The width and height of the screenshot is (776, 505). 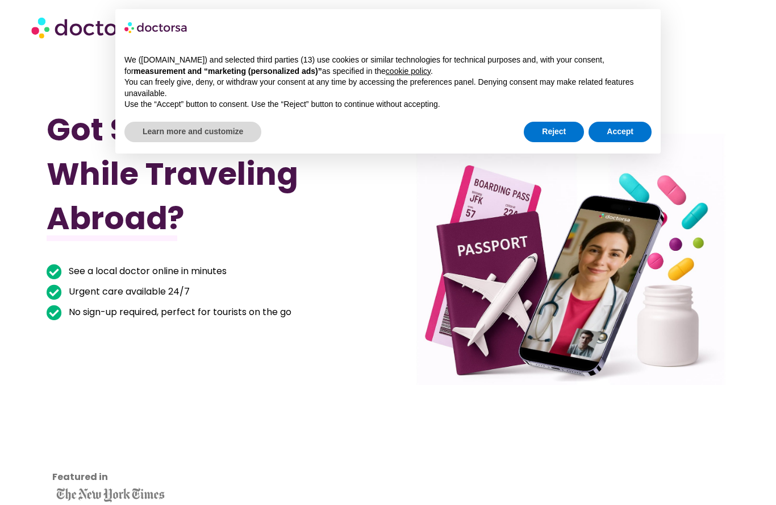 What do you see at coordinates (156, 27) in the screenshot?
I see `img: logo` at bounding box center [156, 27].